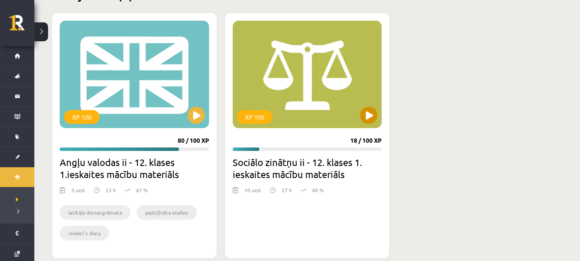 This screenshot has width=580, height=261. Describe the element at coordinates (134, 168) in the screenshot. I see `h2: Angļu valodas ii - 12. klases 1.ieskaites mācību materiāls` at that location.